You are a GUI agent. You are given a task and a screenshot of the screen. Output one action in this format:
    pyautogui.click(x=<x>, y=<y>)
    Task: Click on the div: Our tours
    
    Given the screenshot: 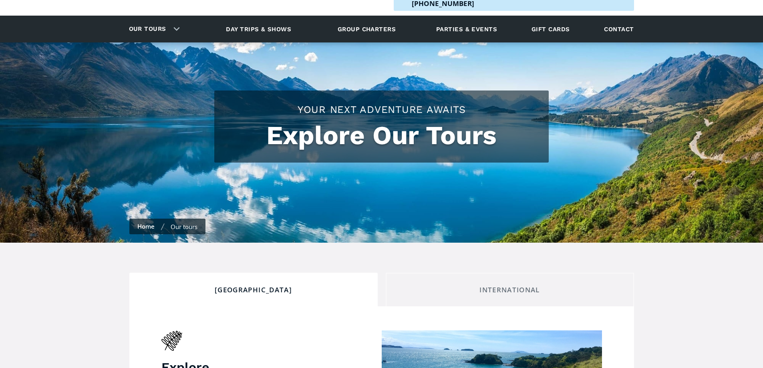 What is the action you would take?
    pyautogui.click(x=184, y=227)
    